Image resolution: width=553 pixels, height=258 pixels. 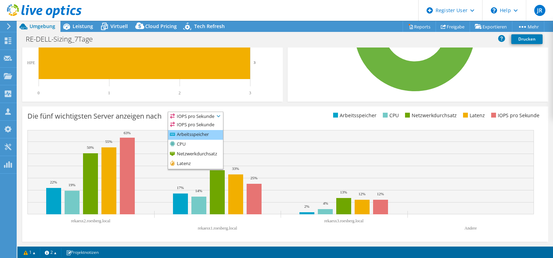 I want to click on text: 2%, so click(x=307, y=207).